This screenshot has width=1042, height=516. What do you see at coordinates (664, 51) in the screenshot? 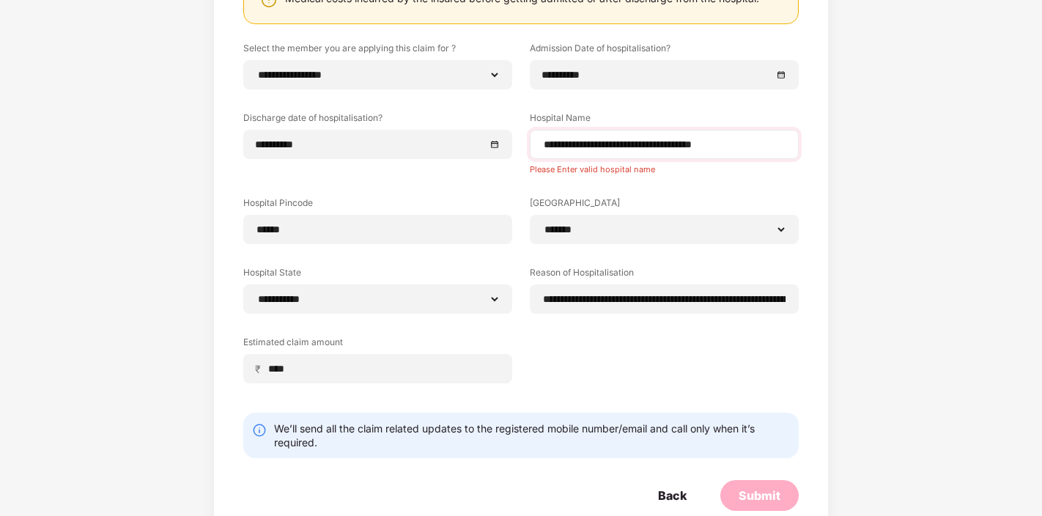
I see `label: Admission Date of hospitalisation?` at bounding box center [664, 51].